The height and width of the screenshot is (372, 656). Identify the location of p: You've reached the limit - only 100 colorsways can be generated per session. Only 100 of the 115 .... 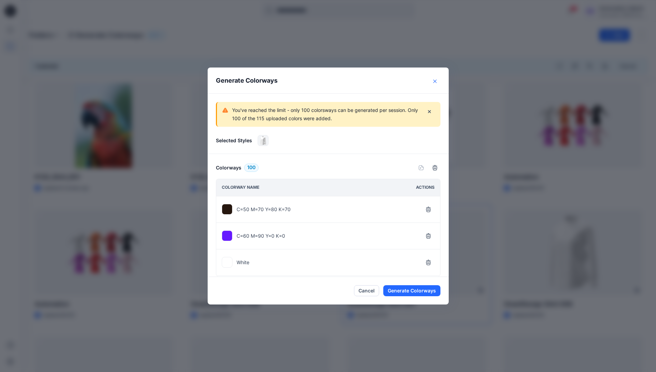
(325, 114).